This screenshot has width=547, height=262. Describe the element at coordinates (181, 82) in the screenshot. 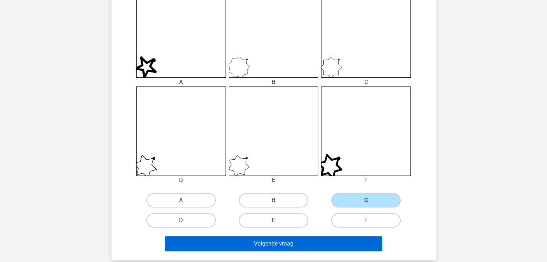

I see `div: A` at that location.